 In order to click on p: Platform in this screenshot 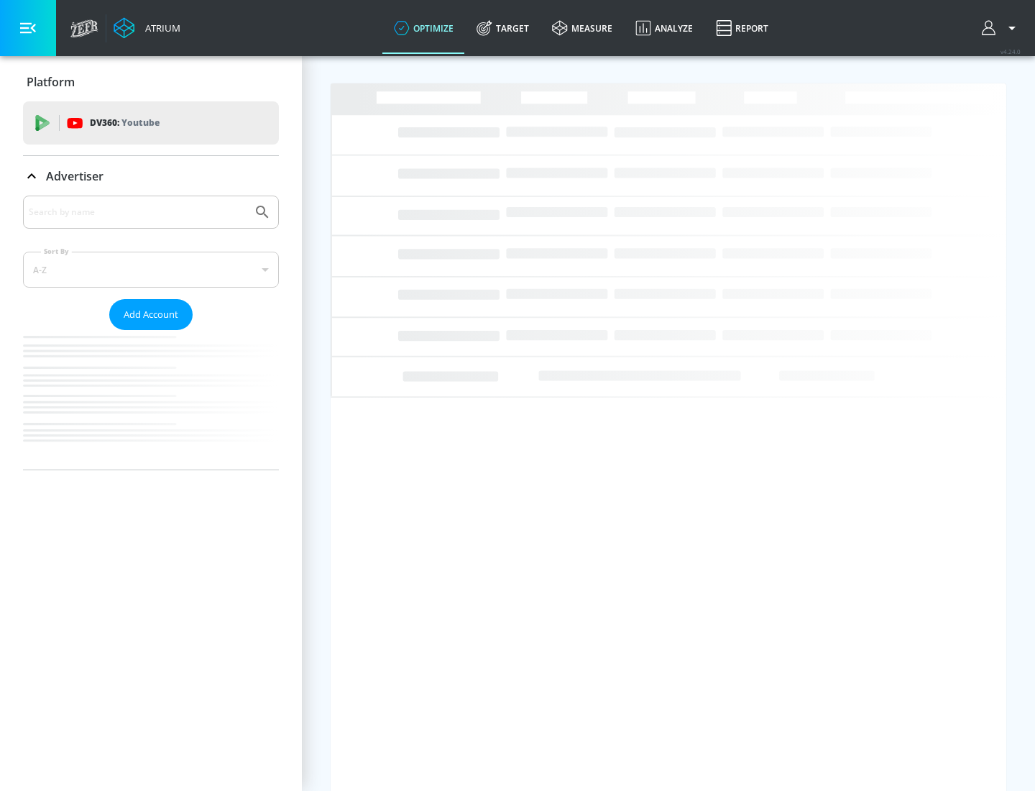, I will do `click(50, 82)`.